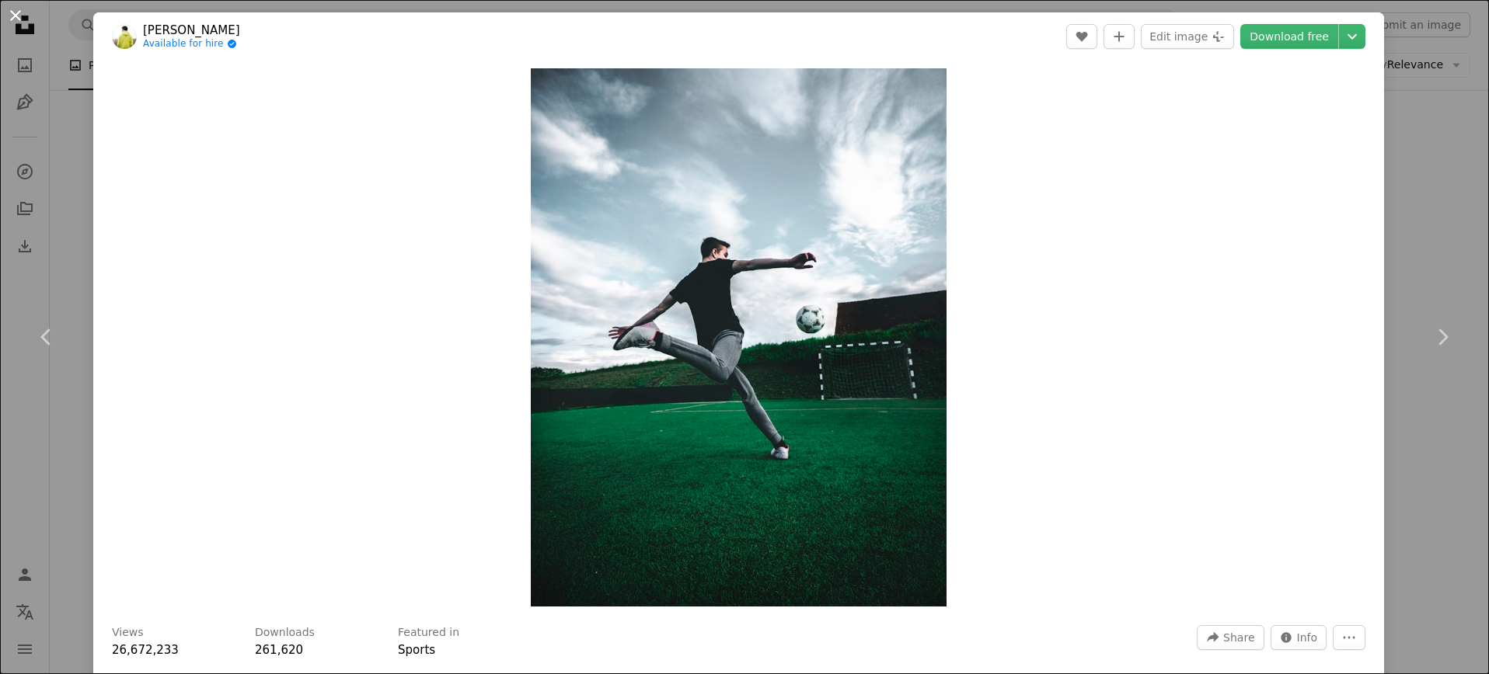 The image size is (1489, 674). Describe the element at coordinates (1119, 37) in the screenshot. I see `button: Add to Collection` at that location.